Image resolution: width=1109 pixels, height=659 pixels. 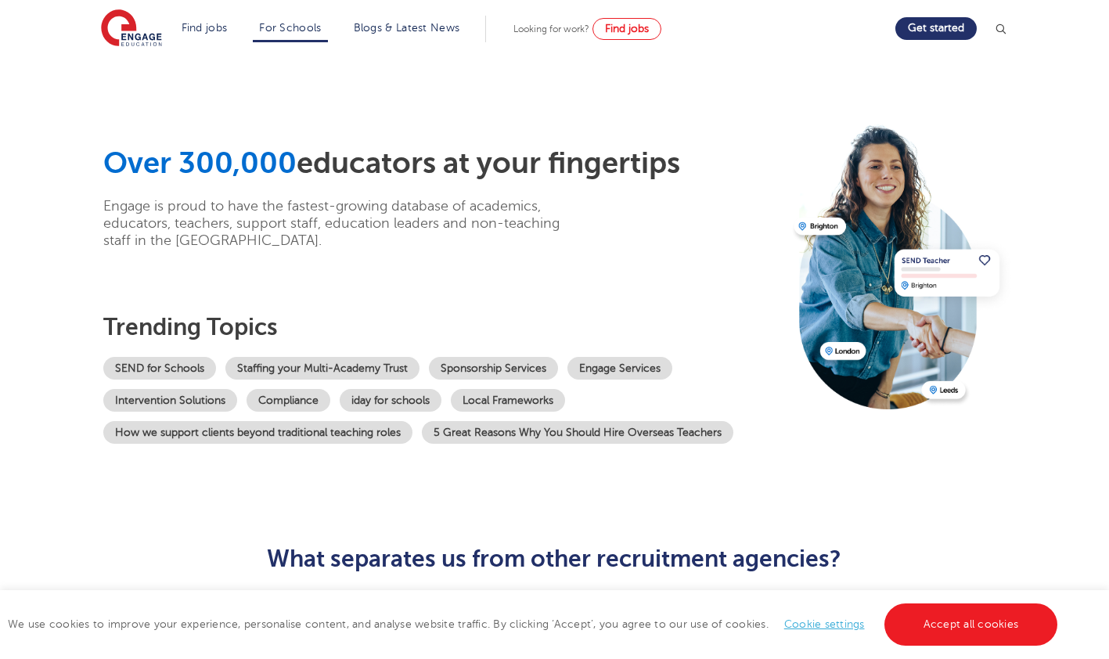 I want to click on span: Over 300,000, so click(x=199, y=163).